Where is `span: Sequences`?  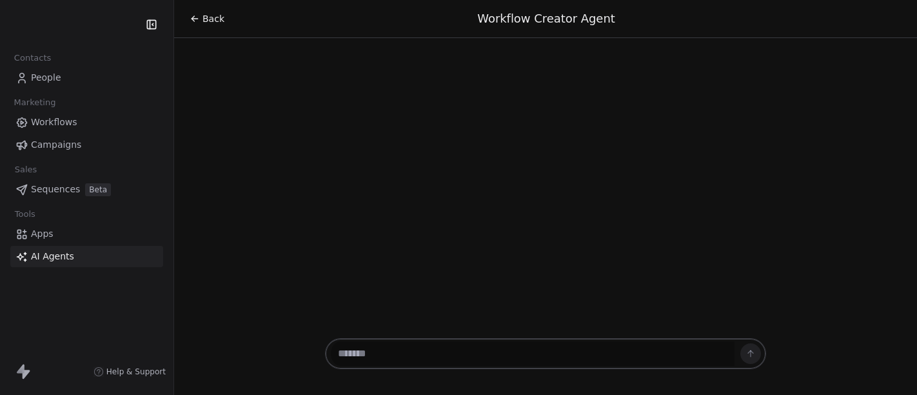
span: Sequences is located at coordinates (55, 189).